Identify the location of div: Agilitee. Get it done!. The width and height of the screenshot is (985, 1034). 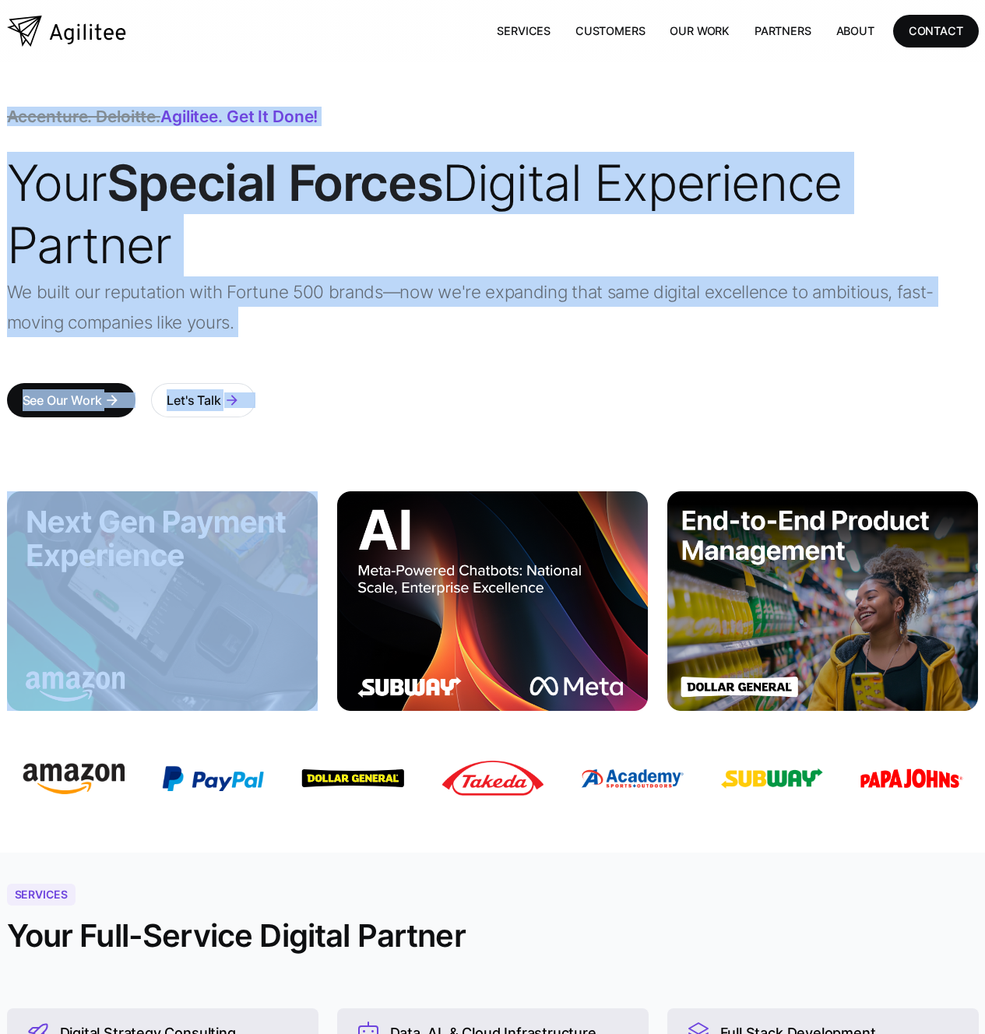
(163, 117).